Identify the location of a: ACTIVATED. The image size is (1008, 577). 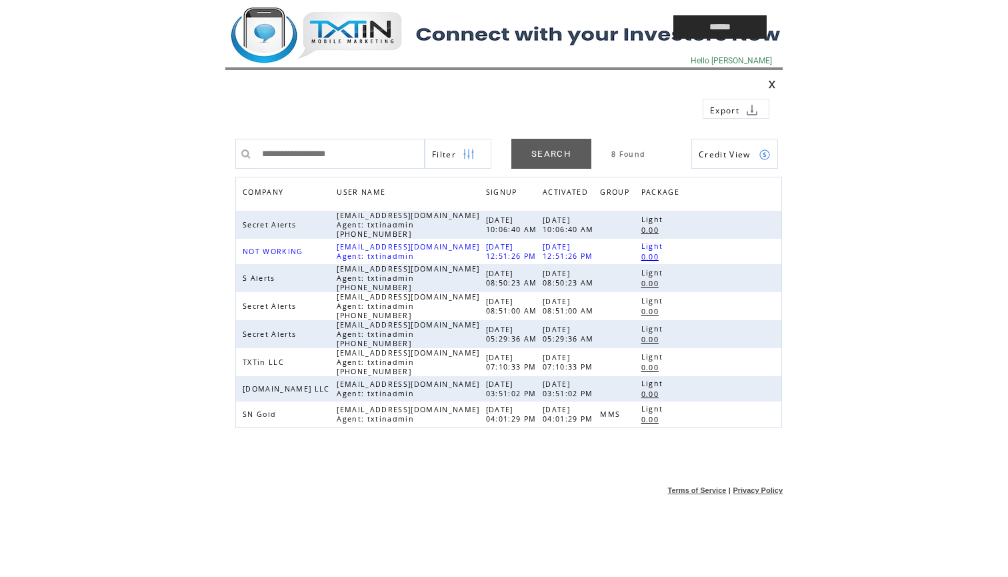
(569, 193).